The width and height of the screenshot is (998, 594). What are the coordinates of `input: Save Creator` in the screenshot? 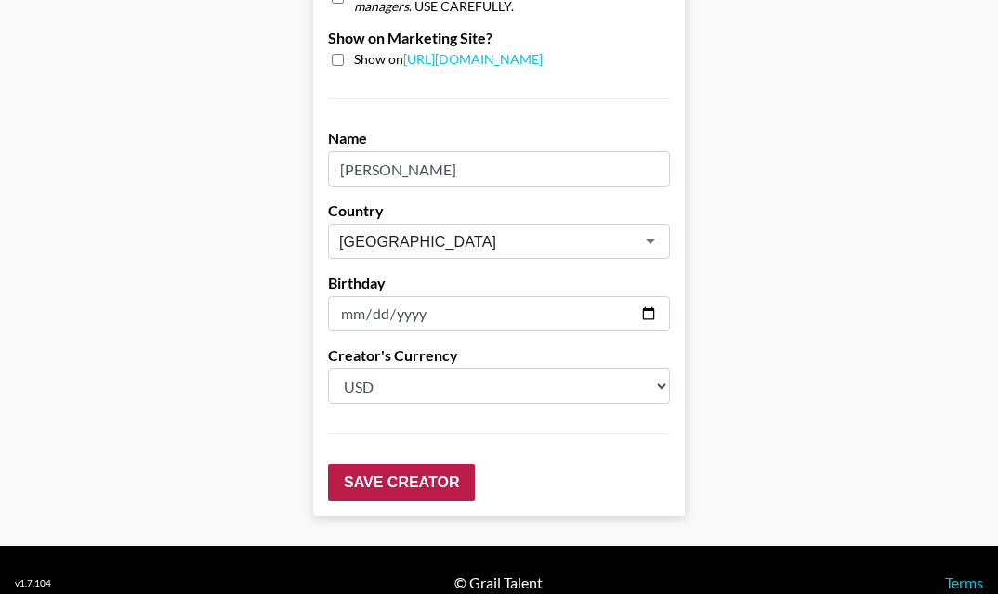 It's located at (401, 483).